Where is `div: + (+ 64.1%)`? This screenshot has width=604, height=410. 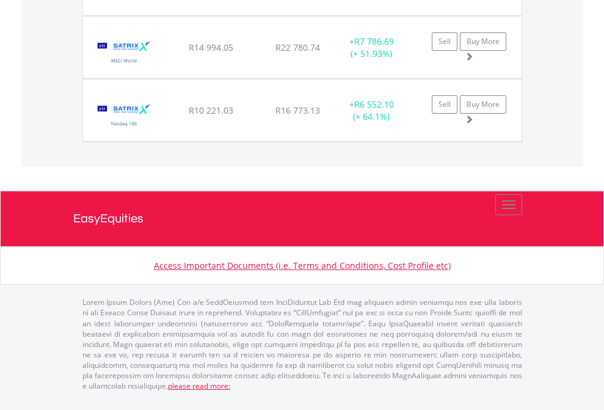
div: + (+ 64.1%) is located at coordinates (371, 111).